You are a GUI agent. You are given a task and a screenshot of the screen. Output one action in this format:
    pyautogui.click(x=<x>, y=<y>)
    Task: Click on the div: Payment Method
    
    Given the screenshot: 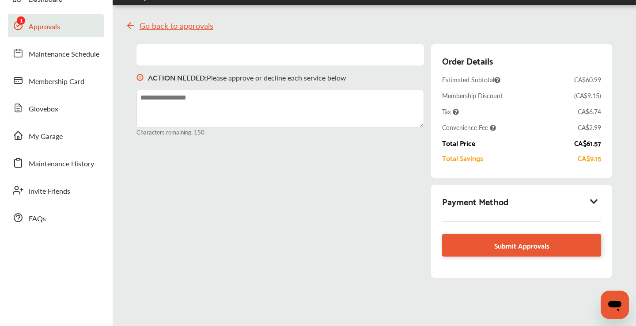 What is the action you would take?
    pyautogui.click(x=522, y=201)
    